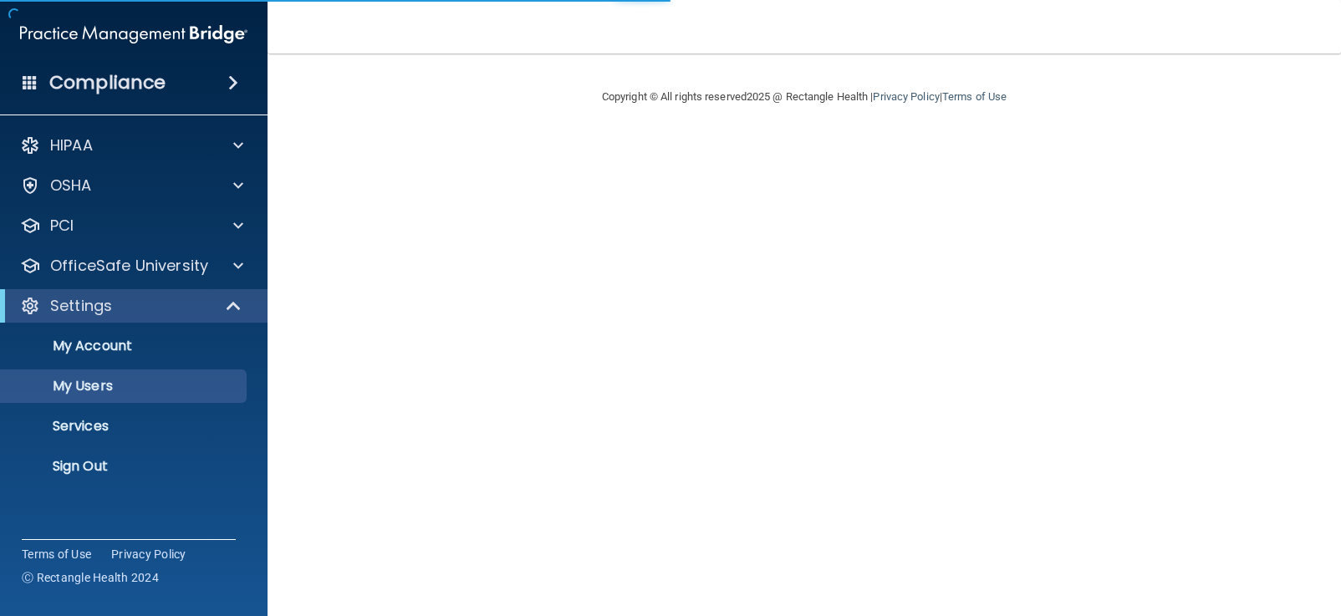 This screenshot has width=1341, height=616. I want to click on a: OfficeSafe University, so click(131, 266).